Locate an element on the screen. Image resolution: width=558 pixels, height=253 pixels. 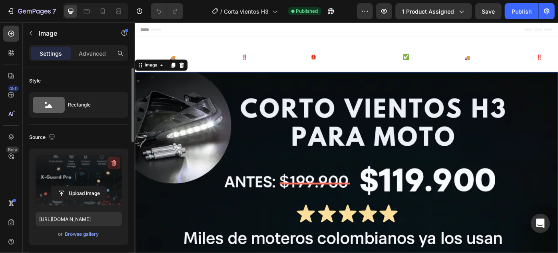
input: https://example.com/image.jpg is located at coordinates (79, 219).